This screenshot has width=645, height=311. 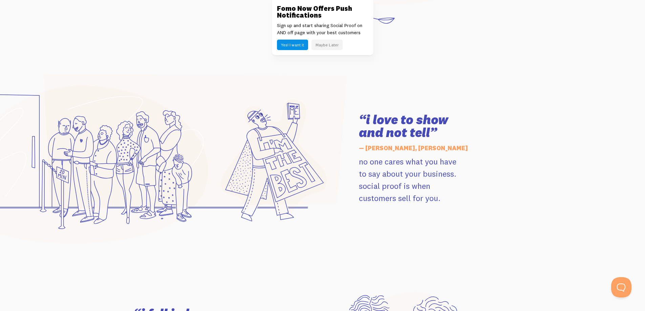 I want to click on button: Maybe Later, so click(x=327, y=45).